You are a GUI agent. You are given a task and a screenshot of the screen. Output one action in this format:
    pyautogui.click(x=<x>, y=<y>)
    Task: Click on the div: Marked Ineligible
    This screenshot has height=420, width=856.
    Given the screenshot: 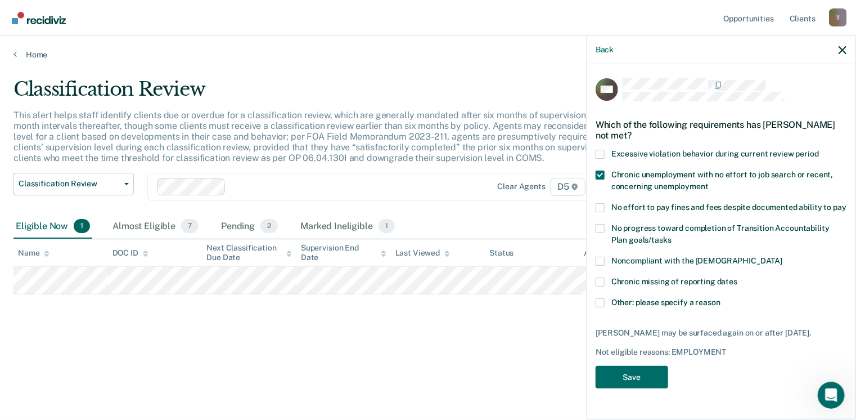 What is the action you would take?
    pyautogui.click(x=348, y=227)
    